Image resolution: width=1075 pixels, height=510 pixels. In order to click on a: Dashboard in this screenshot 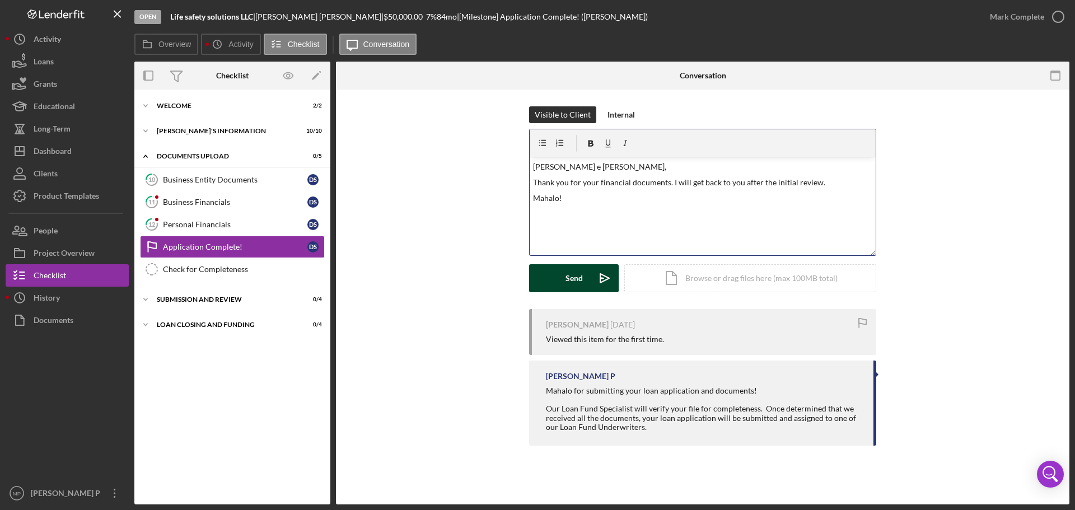, I will do `click(67, 151)`.